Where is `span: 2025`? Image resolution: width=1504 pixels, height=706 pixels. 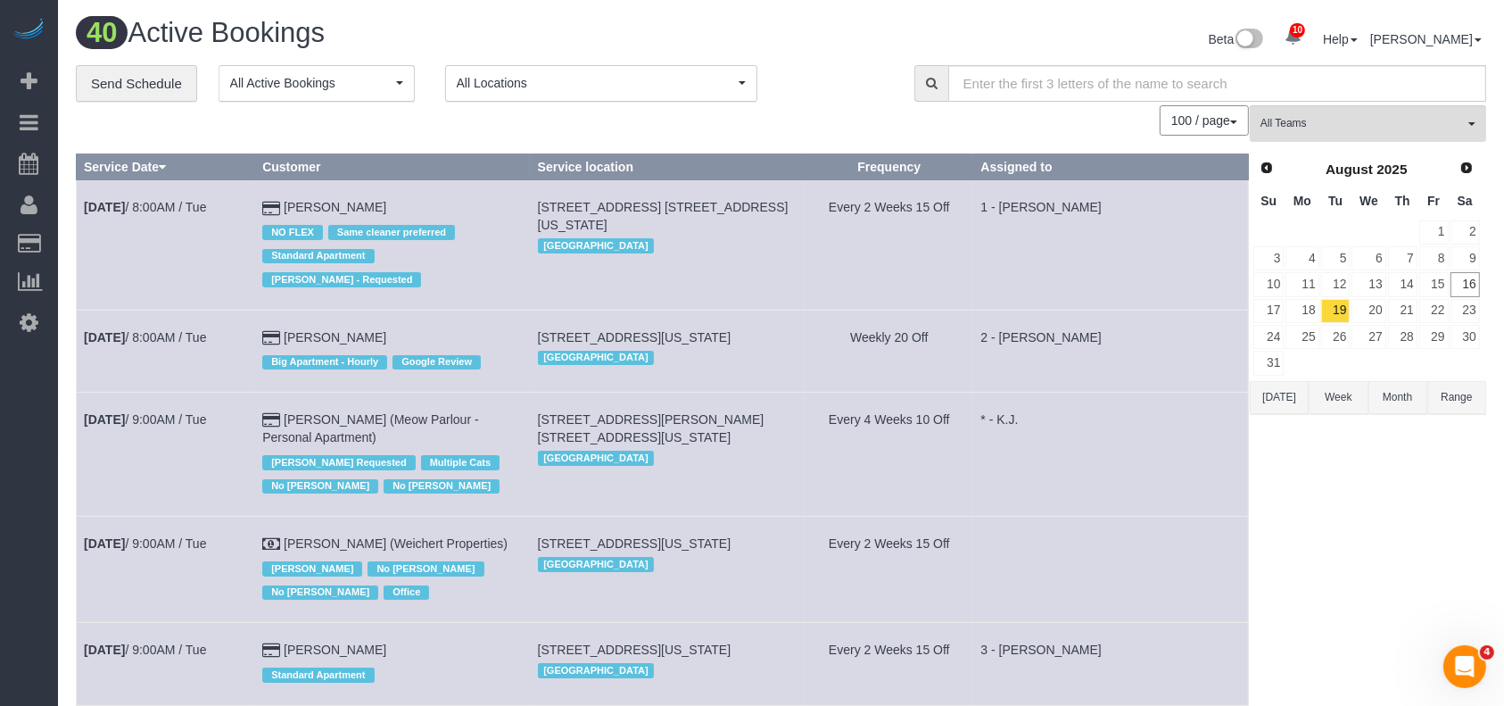 span: 2025 is located at coordinates (1392, 169).